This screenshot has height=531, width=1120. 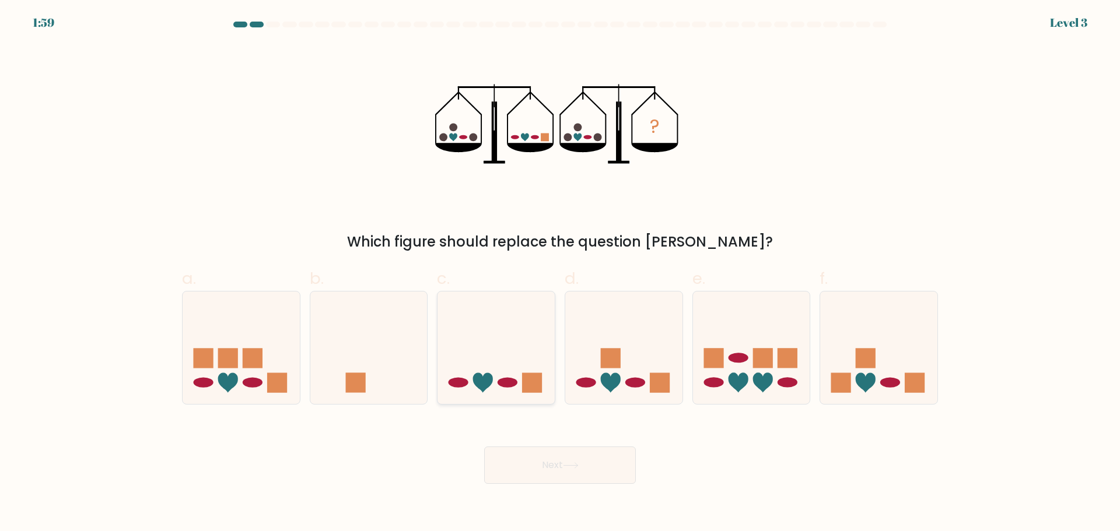 What do you see at coordinates (572, 278) in the screenshot?
I see `span: d.` at bounding box center [572, 278].